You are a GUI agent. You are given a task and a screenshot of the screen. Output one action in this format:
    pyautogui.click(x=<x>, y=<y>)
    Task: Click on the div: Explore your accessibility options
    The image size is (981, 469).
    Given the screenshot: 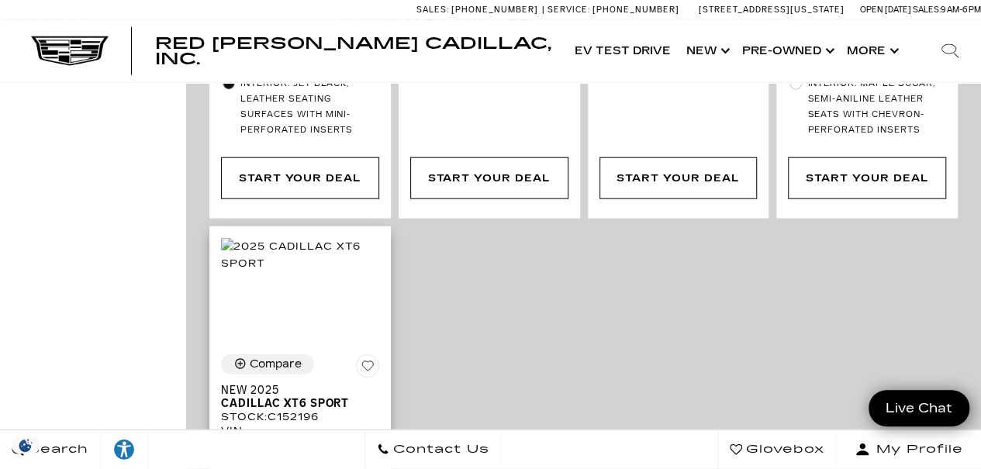 What is the action you would take?
    pyautogui.click(x=124, y=450)
    